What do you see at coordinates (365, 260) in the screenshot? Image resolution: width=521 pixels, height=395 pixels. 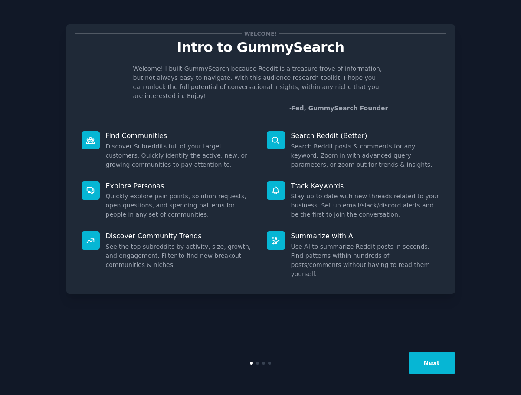 I see `dd: Use AI to summarize Reddit posts in seconds. Find patterns within hundreds of posts/comments with...` at bounding box center [365, 260].